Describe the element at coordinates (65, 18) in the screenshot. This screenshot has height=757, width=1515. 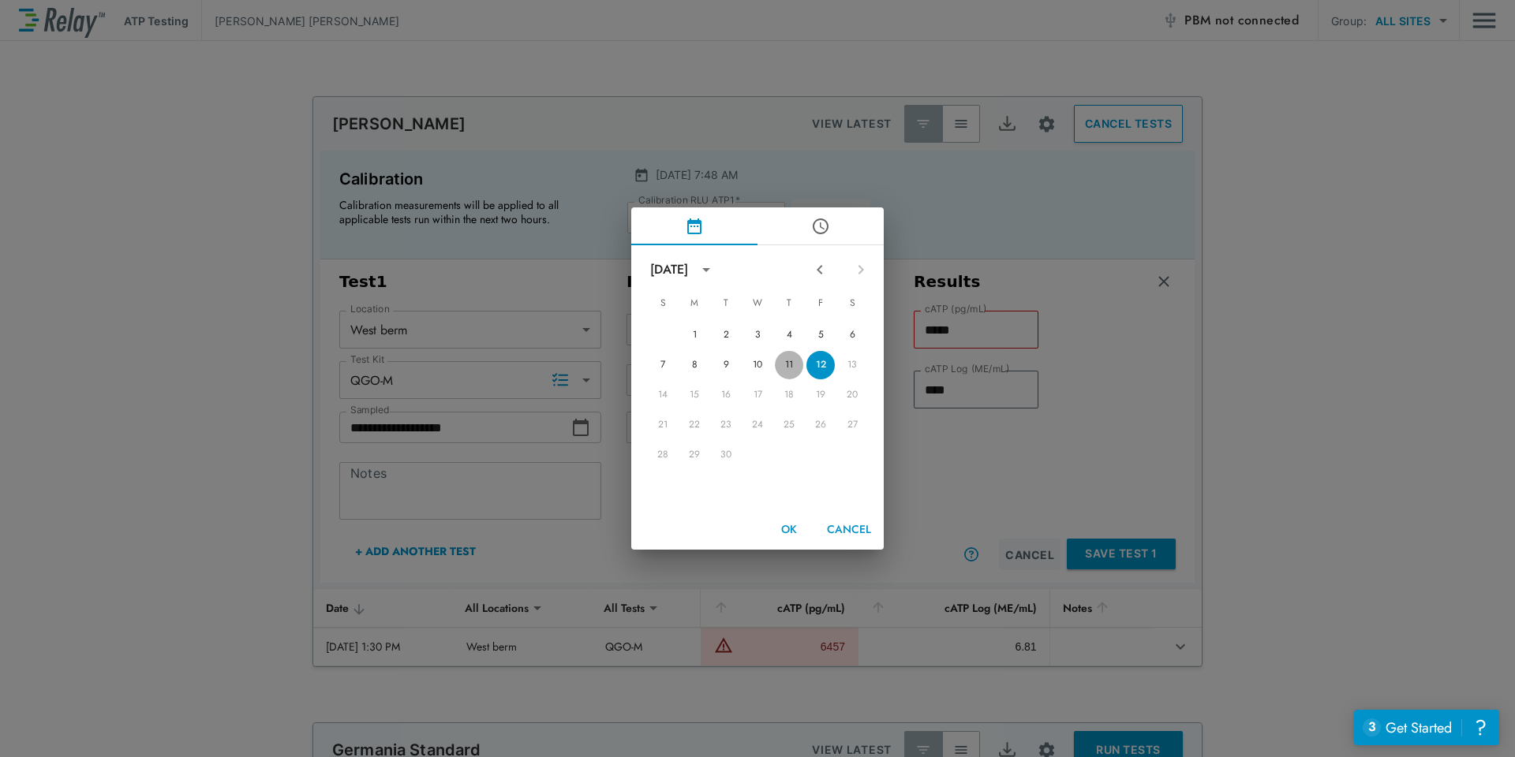
I see `div: Get Started` at that location.